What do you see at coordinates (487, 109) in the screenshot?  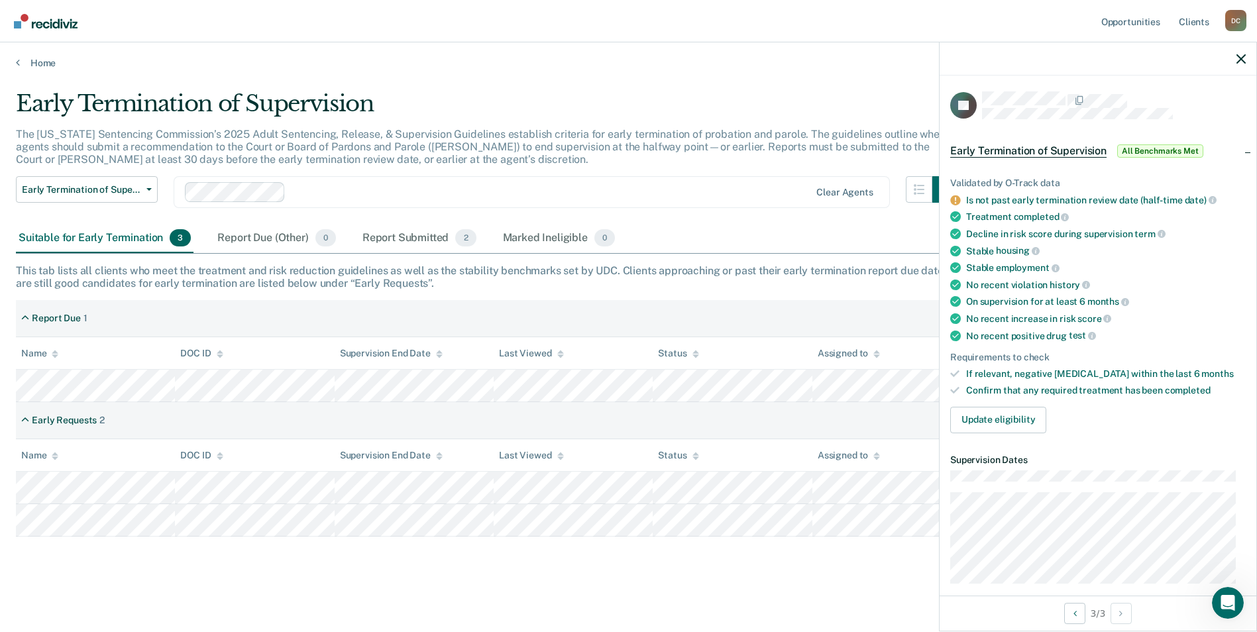 I see `div: Early Termination of Supervision` at bounding box center [487, 109].